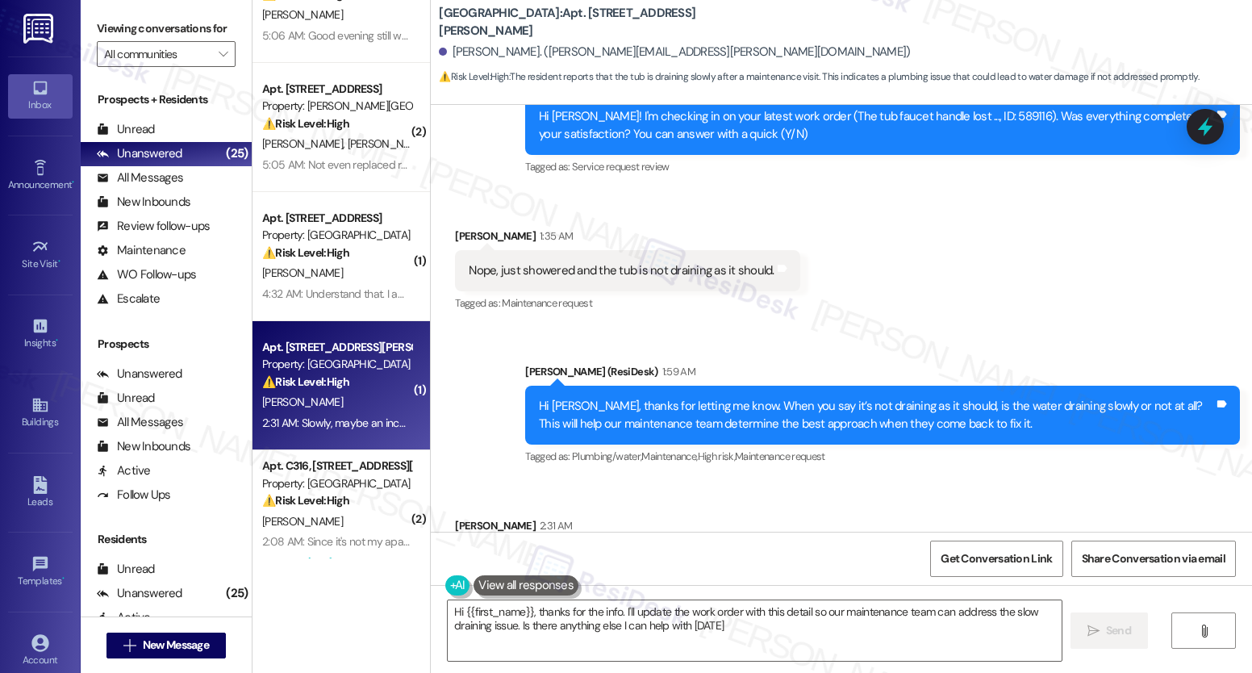 Image resolution: width=1252 pixels, height=673 pixels. I want to click on div: 5:05 AM: Not even replaced remove the shower head that was placed when they broke the previous on..., so click(666, 165).